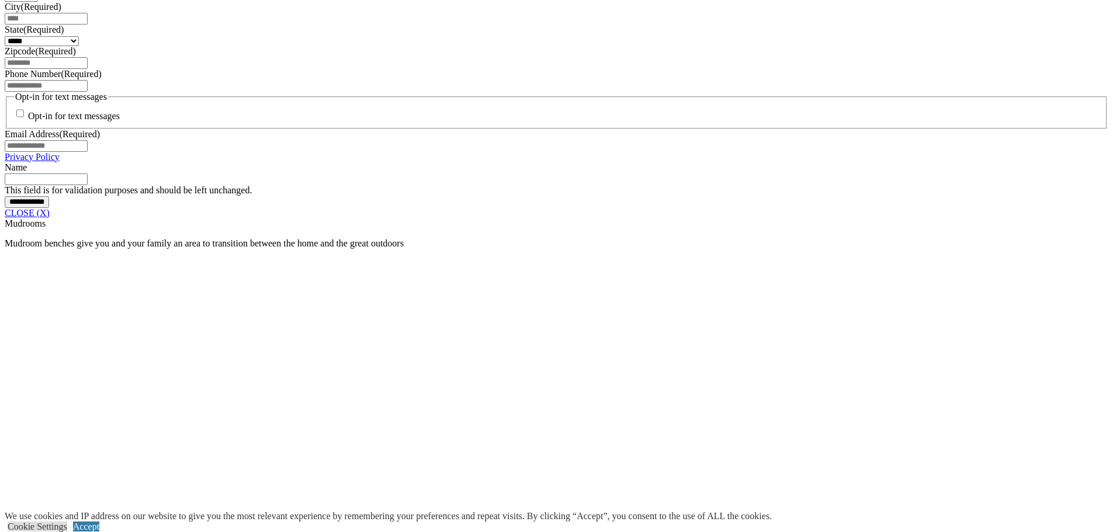 The width and height of the screenshot is (1113, 532). What do you see at coordinates (86, 526) in the screenshot?
I see `a: Accept` at bounding box center [86, 526].